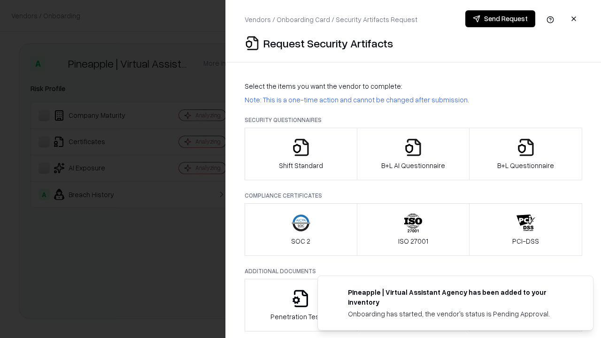 The width and height of the screenshot is (601, 338). Describe the element at coordinates (525, 165) in the screenshot. I see `p: B+L Questionnaire` at that location.